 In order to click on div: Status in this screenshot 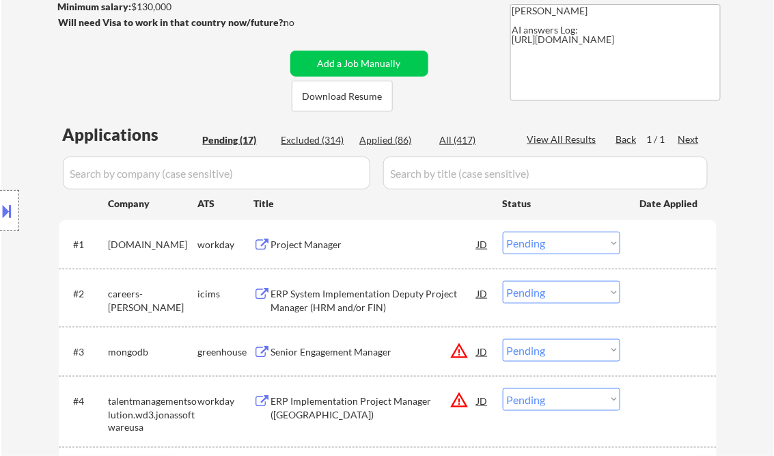, I will do `click(562, 203)`.